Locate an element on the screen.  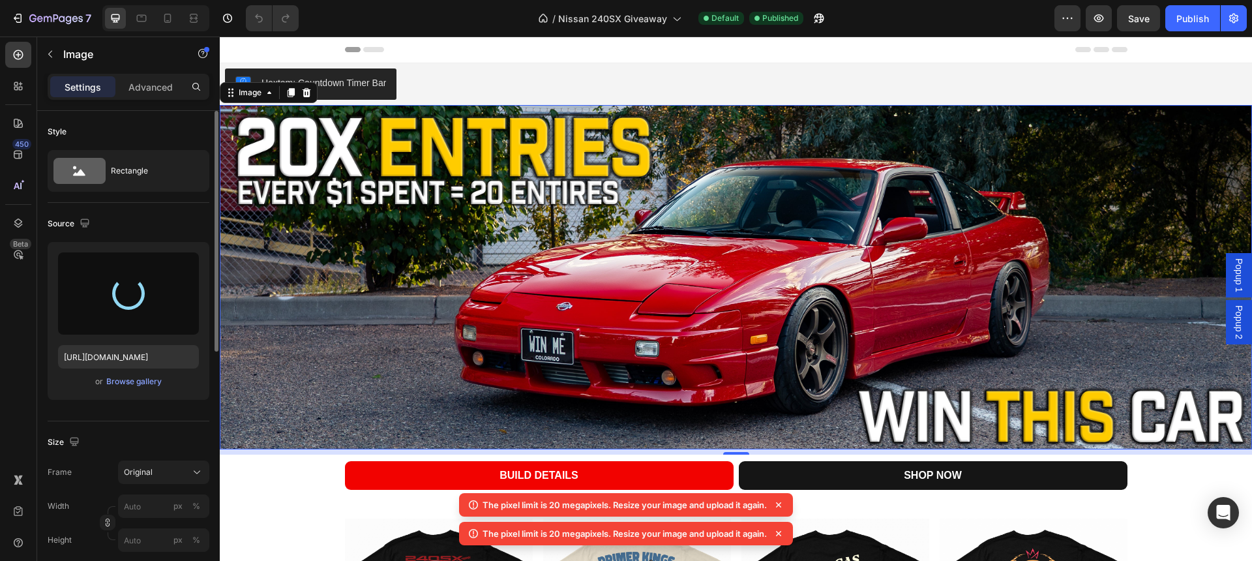
div: Rectangle is located at coordinates (151, 171).